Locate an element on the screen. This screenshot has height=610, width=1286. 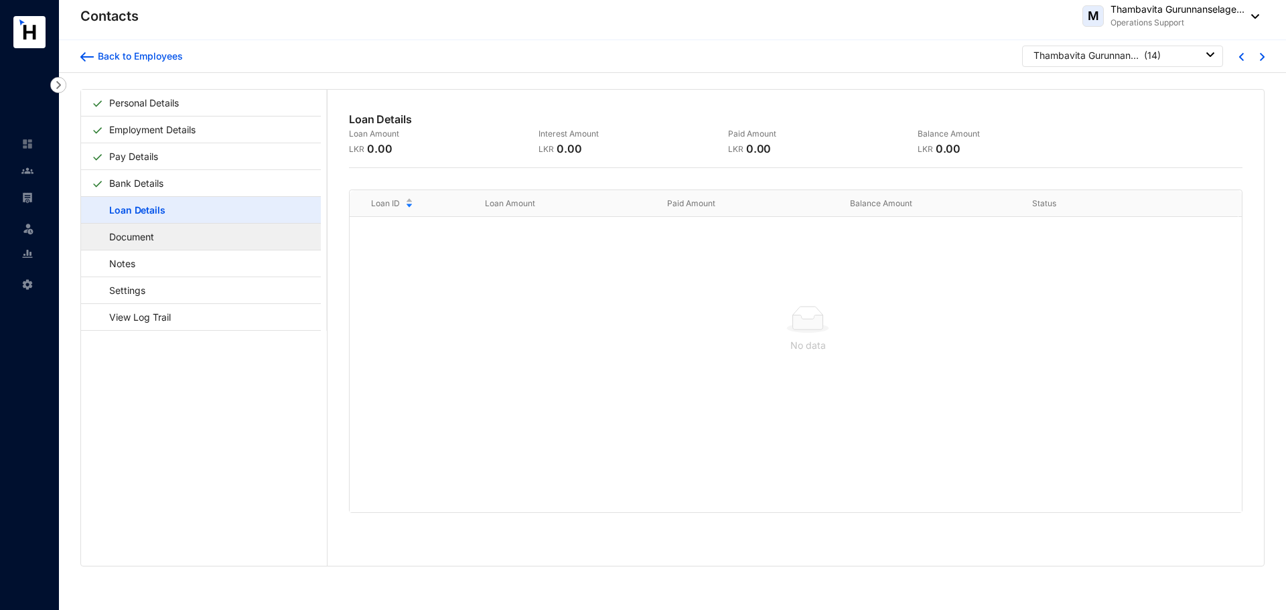
p: Contacts is located at coordinates (109, 16).